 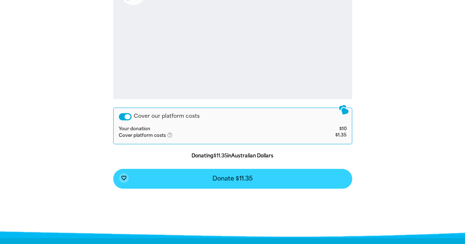 What do you see at coordinates (327, 129) in the screenshot?
I see `td: $10` at bounding box center [327, 129].